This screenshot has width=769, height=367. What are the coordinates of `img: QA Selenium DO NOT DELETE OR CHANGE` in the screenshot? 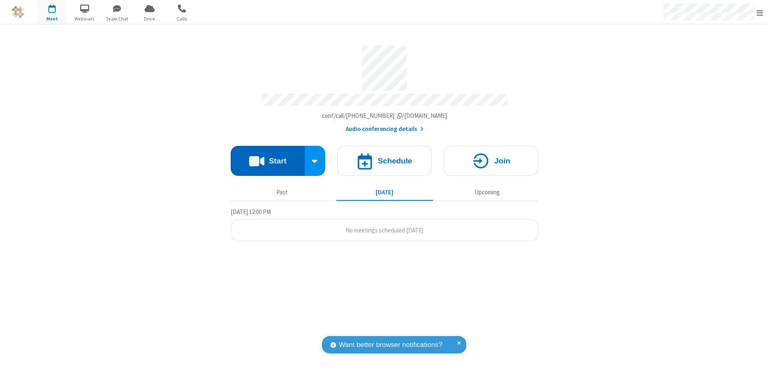 It's located at (18, 12).